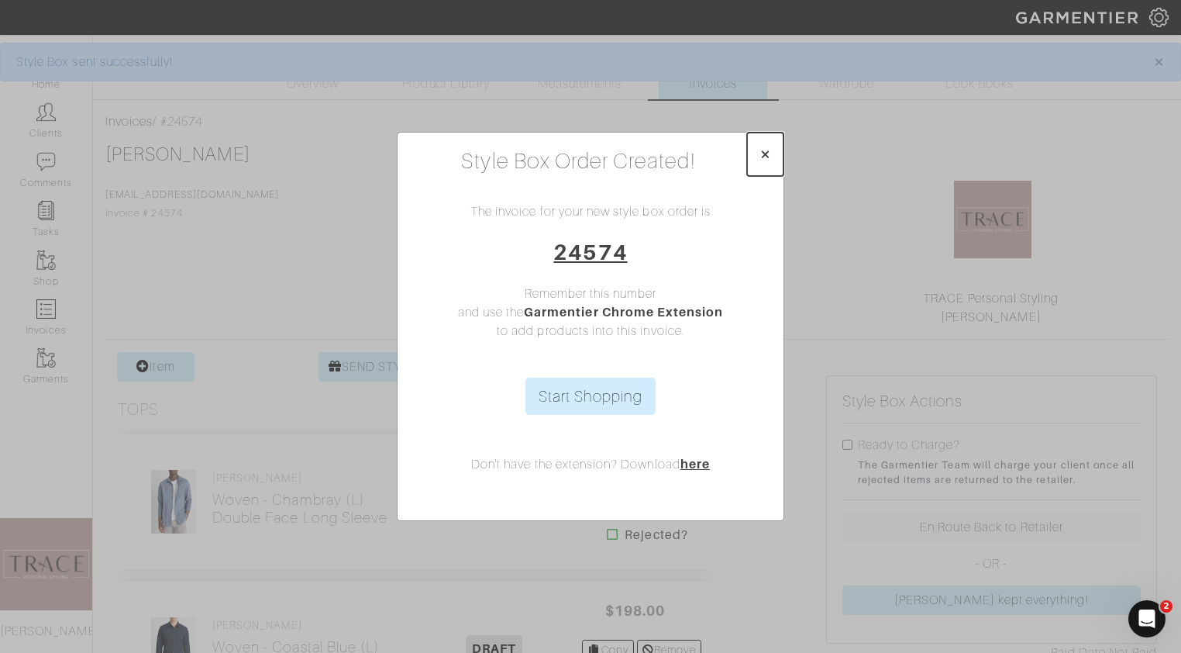 The height and width of the screenshot is (653, 1181). What do you see at coordinates (590, 252) in the screenshot?
I see `a: 24574` at bounding box center [590, 252].